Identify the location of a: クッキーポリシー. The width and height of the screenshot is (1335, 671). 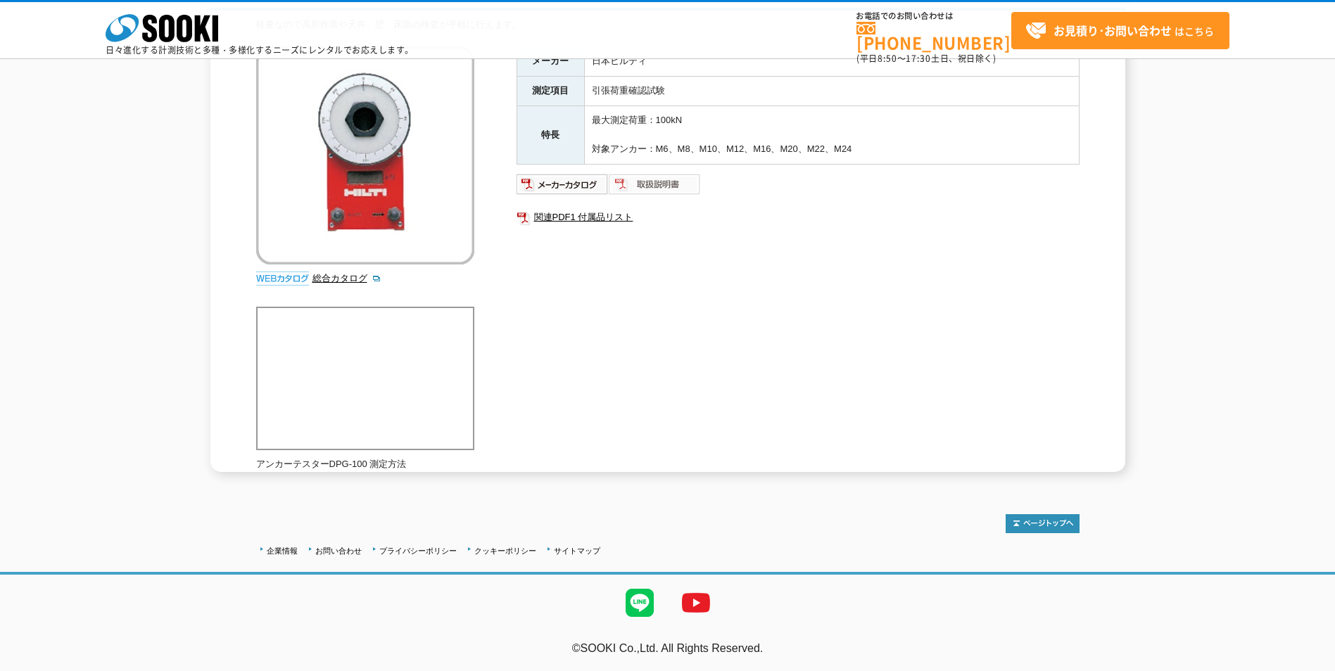
(505, 551).